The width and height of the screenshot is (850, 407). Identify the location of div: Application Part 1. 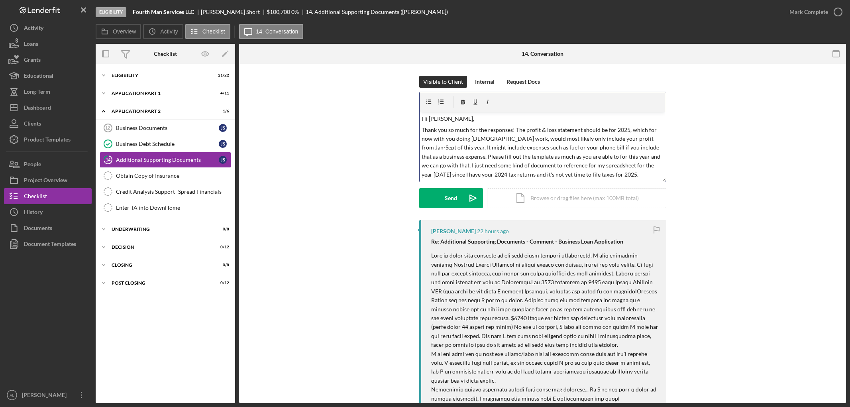
(160, 93).